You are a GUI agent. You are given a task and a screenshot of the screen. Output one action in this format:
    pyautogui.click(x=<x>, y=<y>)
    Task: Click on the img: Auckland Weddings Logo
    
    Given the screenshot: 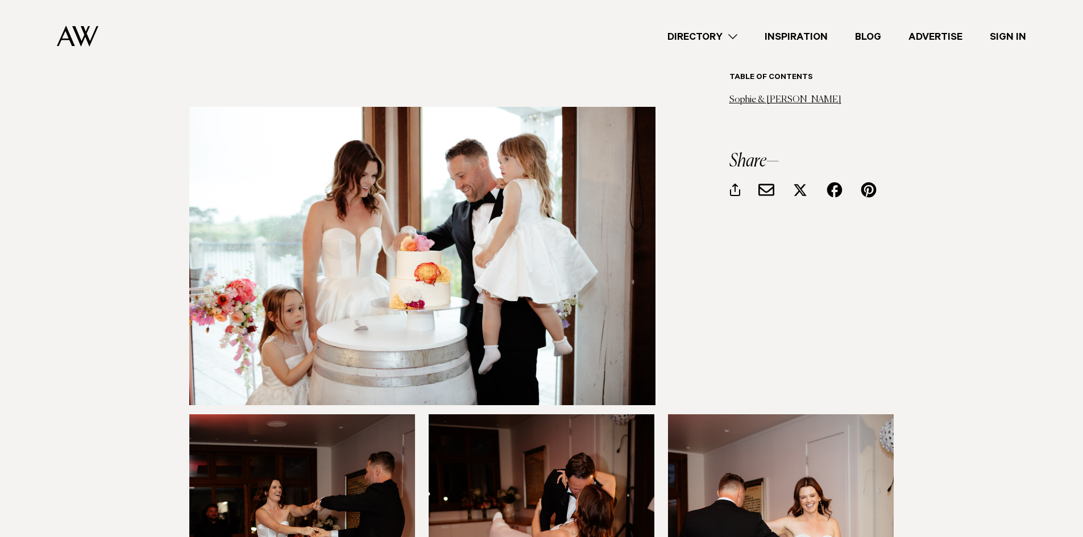 What is the action you would take?
    pyautogui.click(x=77, y=36)
    